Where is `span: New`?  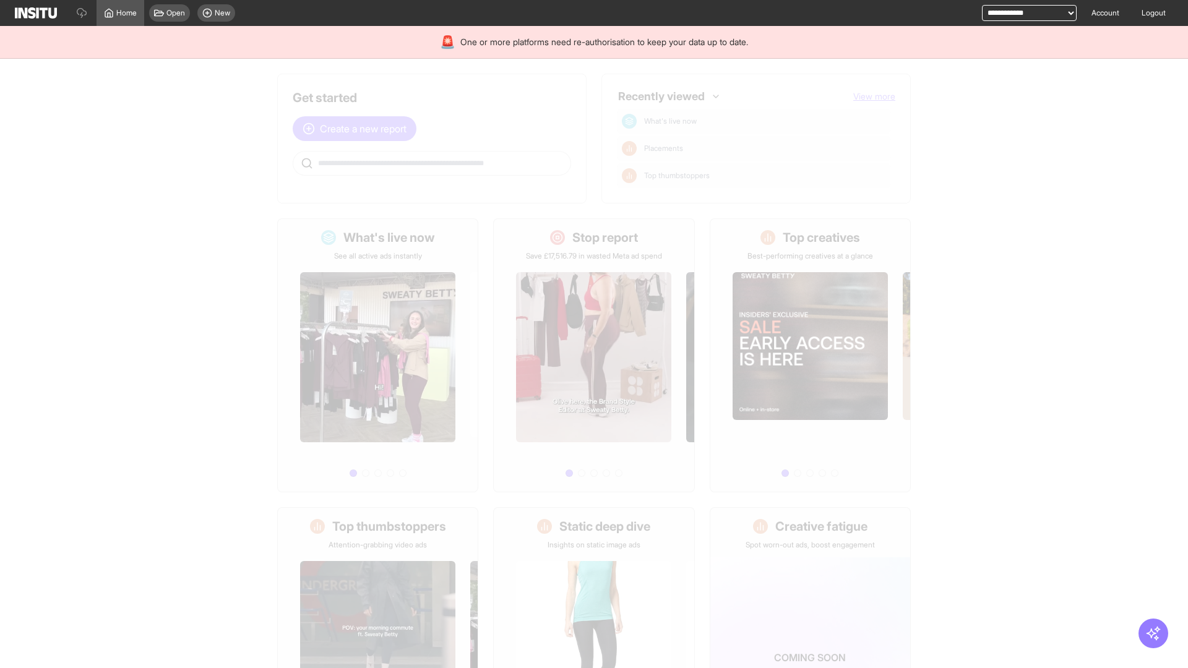
span: New is located at coordinates (222, 13).